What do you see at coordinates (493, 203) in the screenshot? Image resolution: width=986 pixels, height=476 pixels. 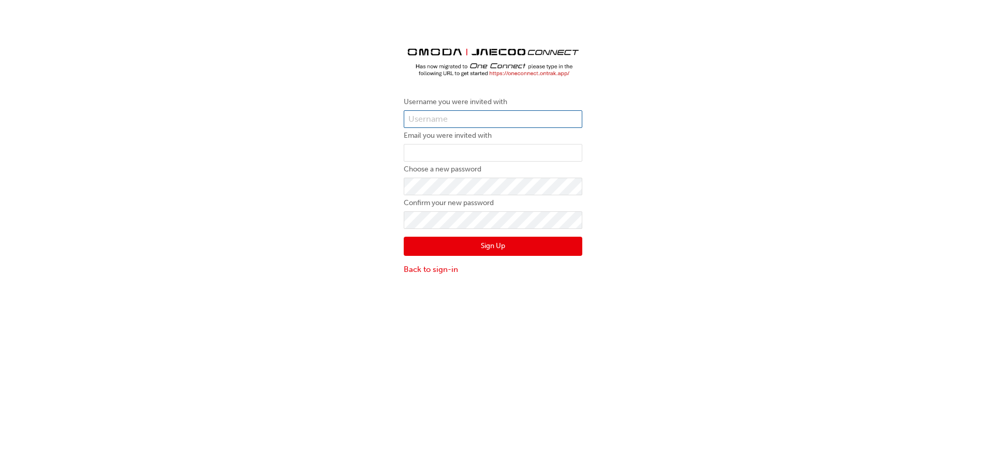 I see `label: Confirm your new password` at bounding box center [493, 203].